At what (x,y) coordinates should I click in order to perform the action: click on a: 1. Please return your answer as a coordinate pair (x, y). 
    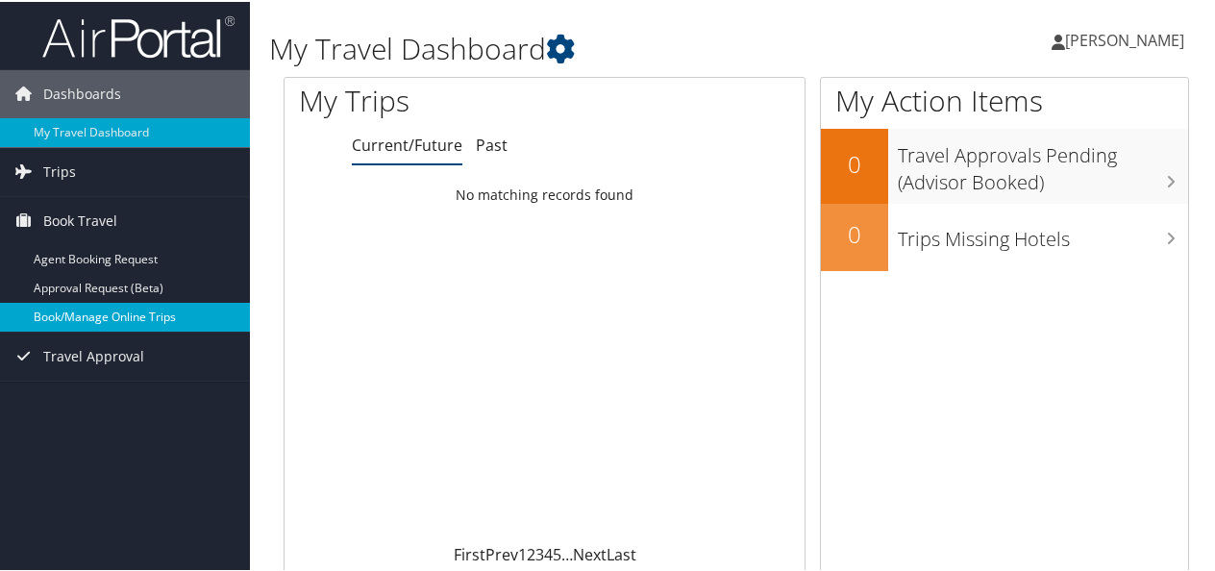
    Looking at the image, I should click on (522, 553).